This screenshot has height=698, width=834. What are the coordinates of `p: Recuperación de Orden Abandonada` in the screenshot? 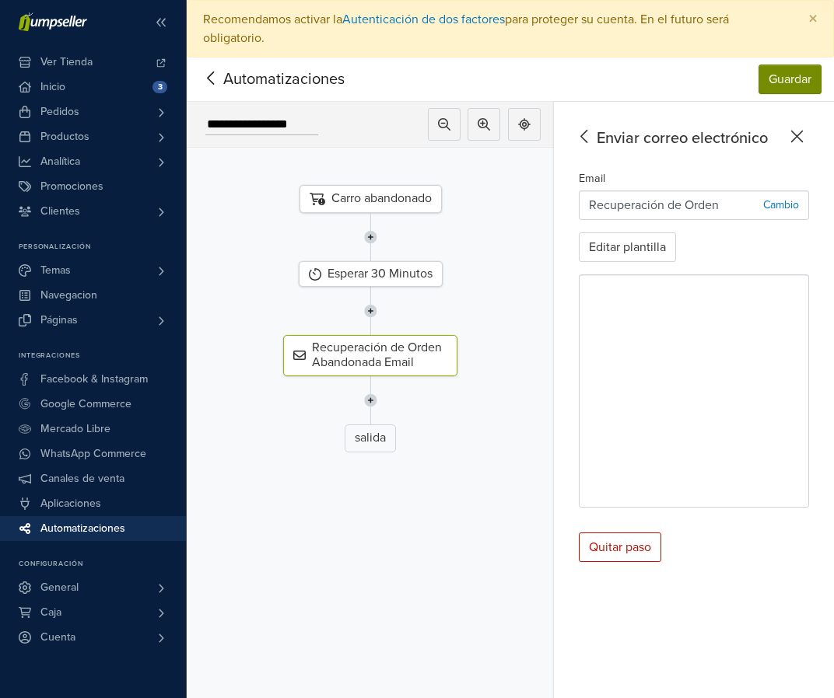 It's located at (676, 205).